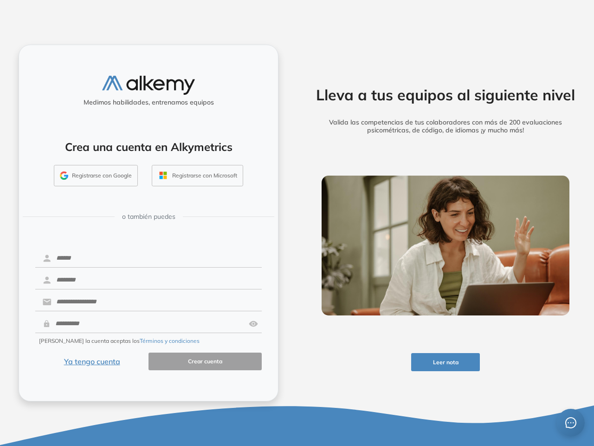 The image size is (594, 446). What do you see at coordinates (149, 147) in the screenshot?
I see `h4: Crea una cuenta en Alkymetrics` at bounding box center [149, 147].